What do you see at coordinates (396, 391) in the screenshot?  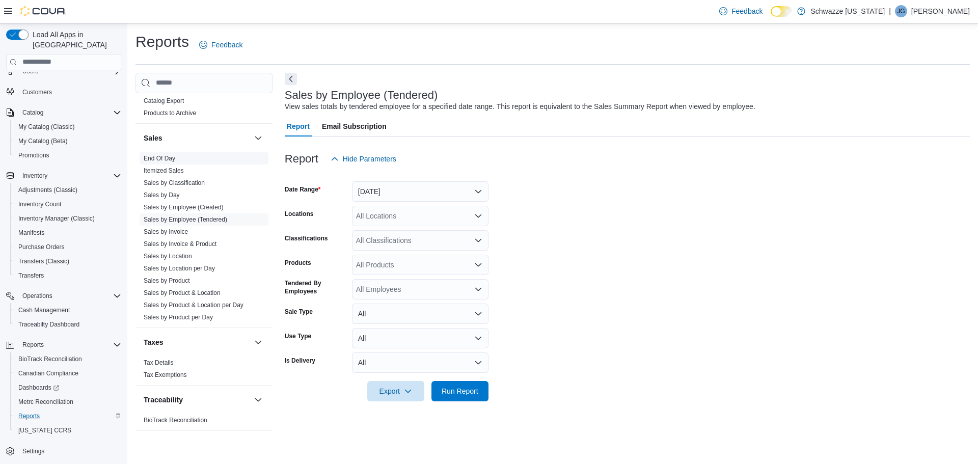 I see `span: Export` at bounding box center [396, 391].